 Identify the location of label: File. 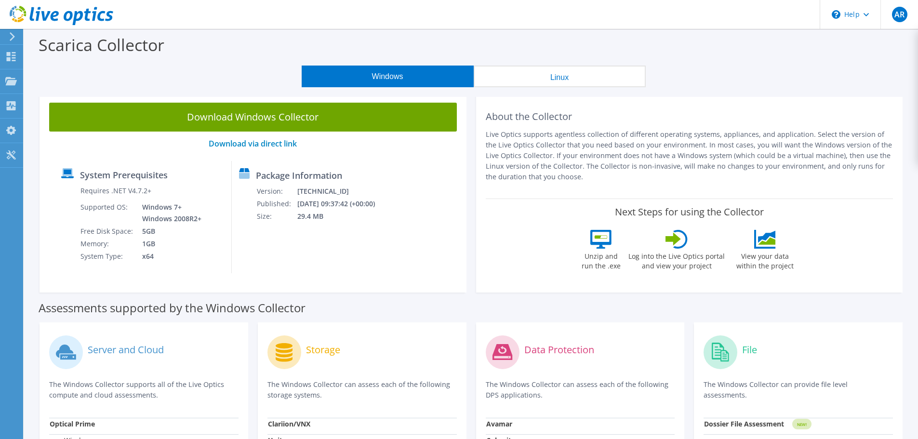
(749, 350).